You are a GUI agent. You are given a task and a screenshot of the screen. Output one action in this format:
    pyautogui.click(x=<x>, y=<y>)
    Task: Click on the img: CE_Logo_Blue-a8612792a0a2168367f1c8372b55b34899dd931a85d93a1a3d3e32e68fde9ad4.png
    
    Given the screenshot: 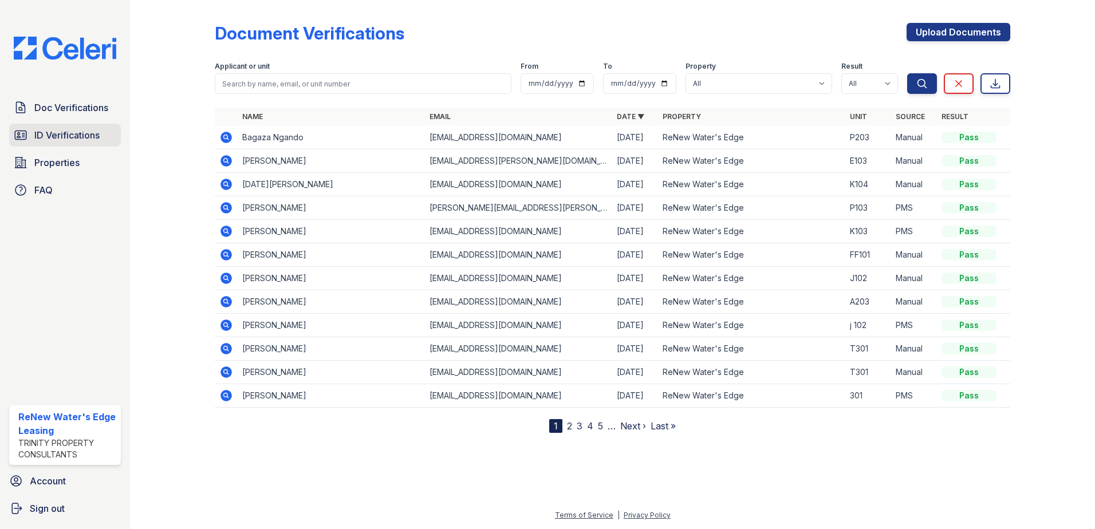 What is the action you would take?
    pyautogui.click(x=65, y=48)
    